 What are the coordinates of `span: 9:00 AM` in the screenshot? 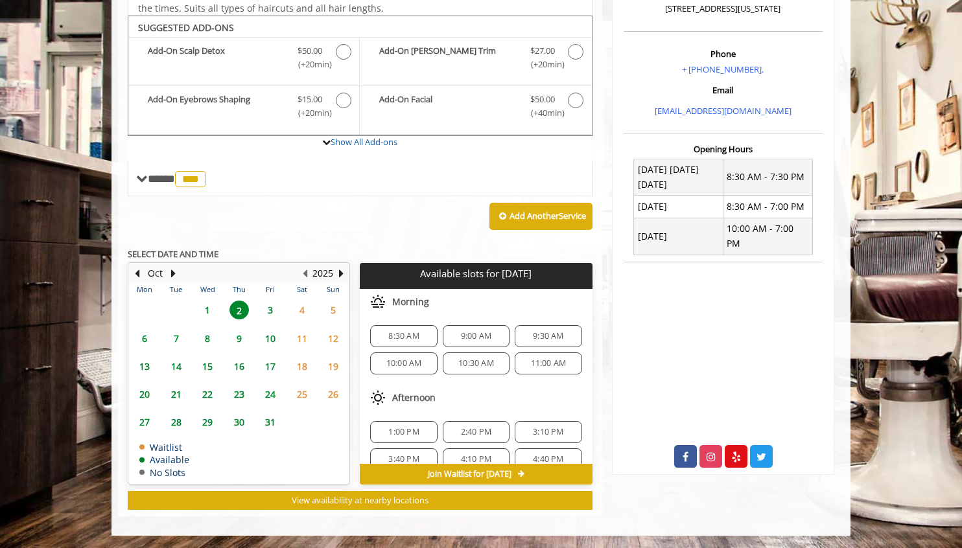 It's located at (476, 336).